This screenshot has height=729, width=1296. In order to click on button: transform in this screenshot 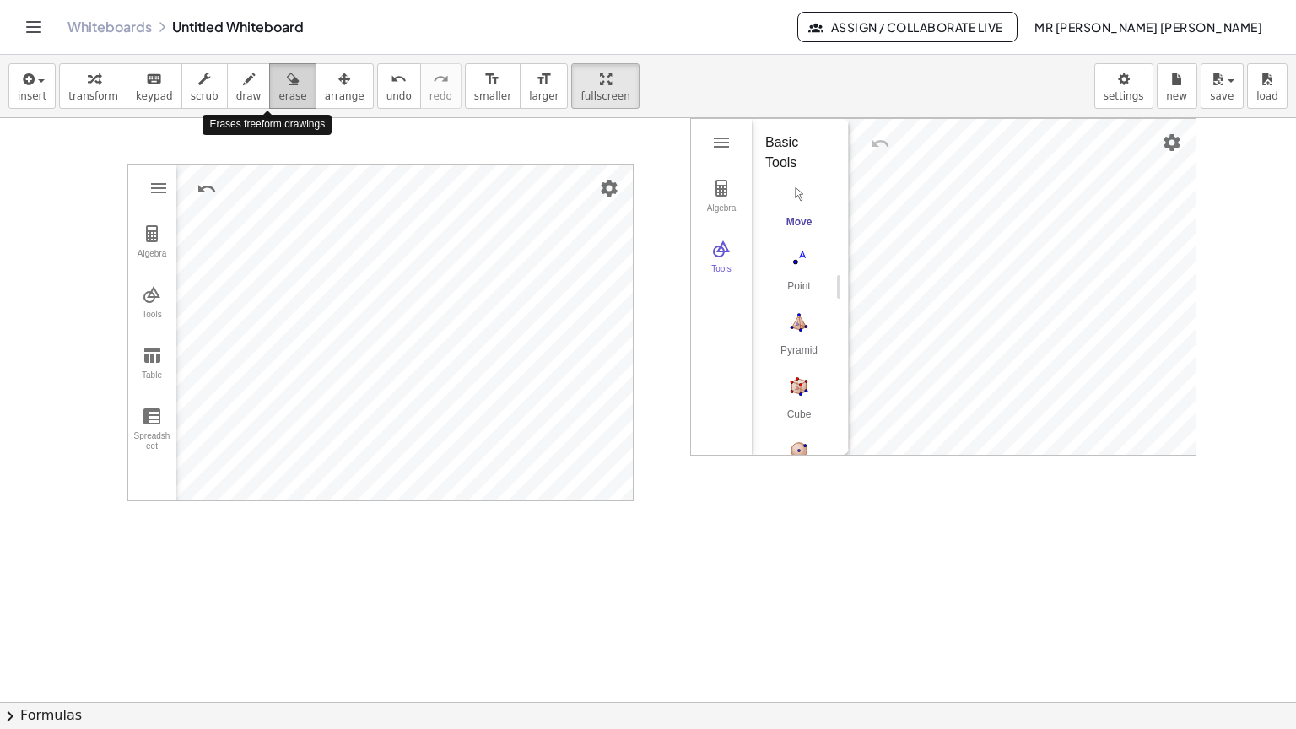, I will do `click(93, 86)`.